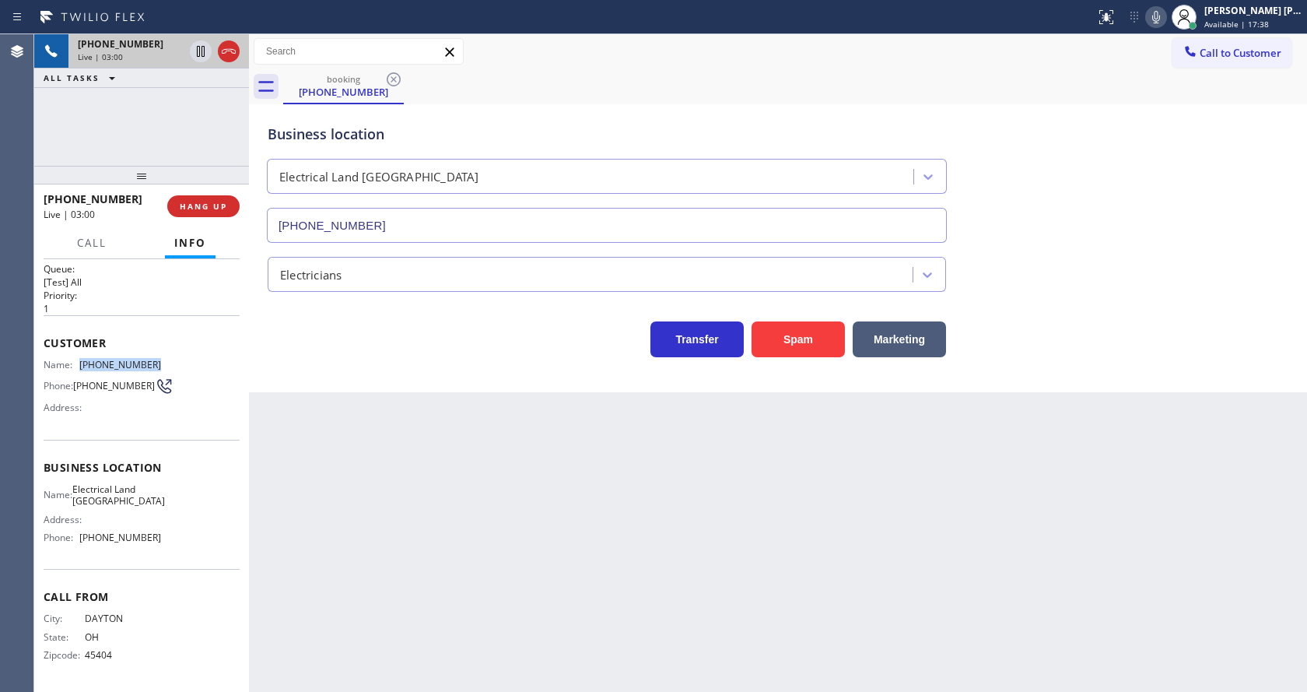 This screenshot has height=692, width=1307. Describe the element at coordinates (607, 134) in the screenshot. I see `div: Business location` at that location.